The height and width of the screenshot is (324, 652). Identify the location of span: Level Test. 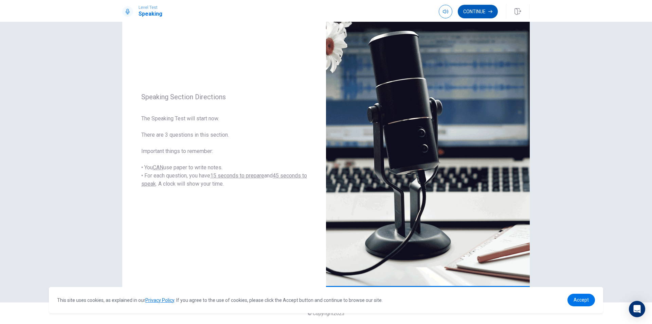
(150, 7).